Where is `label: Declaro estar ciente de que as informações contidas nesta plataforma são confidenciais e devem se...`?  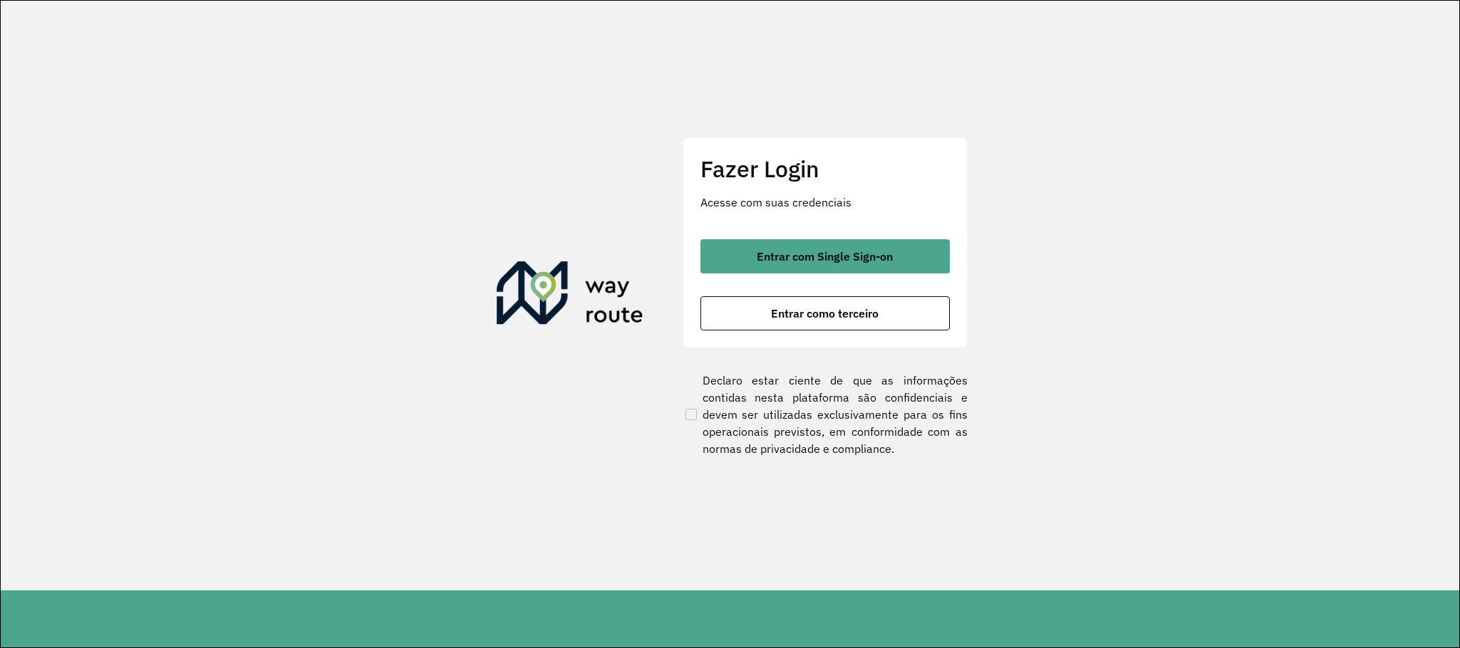
label: Declaro estar ciente de que as informações contidas nesta plataforma são confidenciais e devem se... is located at coordinates (825, 415).